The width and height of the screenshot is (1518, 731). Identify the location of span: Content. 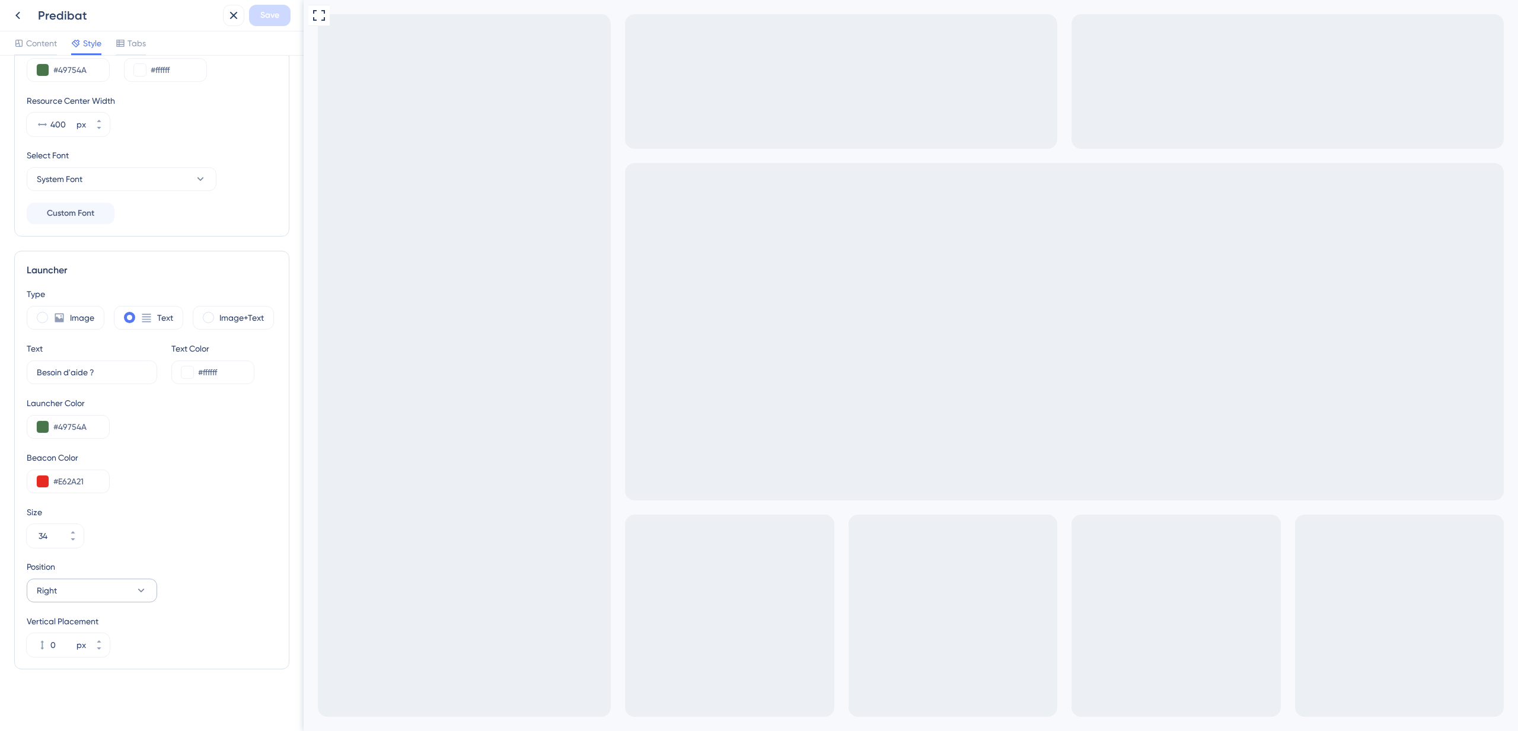
(41, 43).